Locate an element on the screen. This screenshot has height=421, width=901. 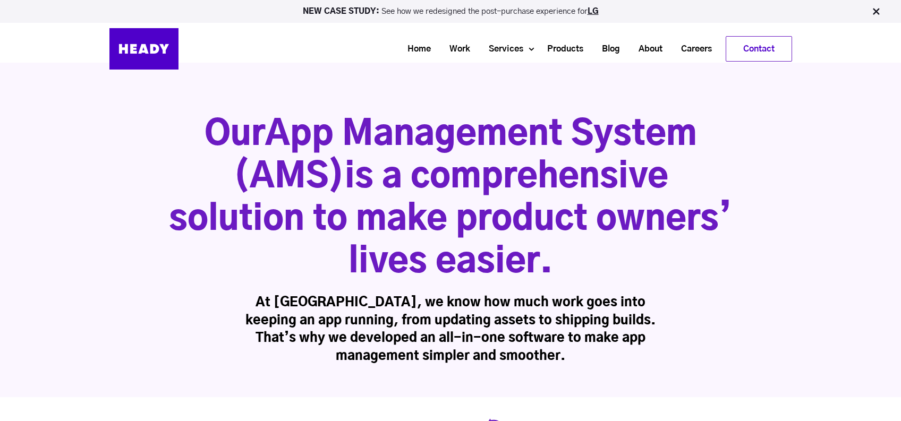
a: Products is located at coordinates (561, 49).